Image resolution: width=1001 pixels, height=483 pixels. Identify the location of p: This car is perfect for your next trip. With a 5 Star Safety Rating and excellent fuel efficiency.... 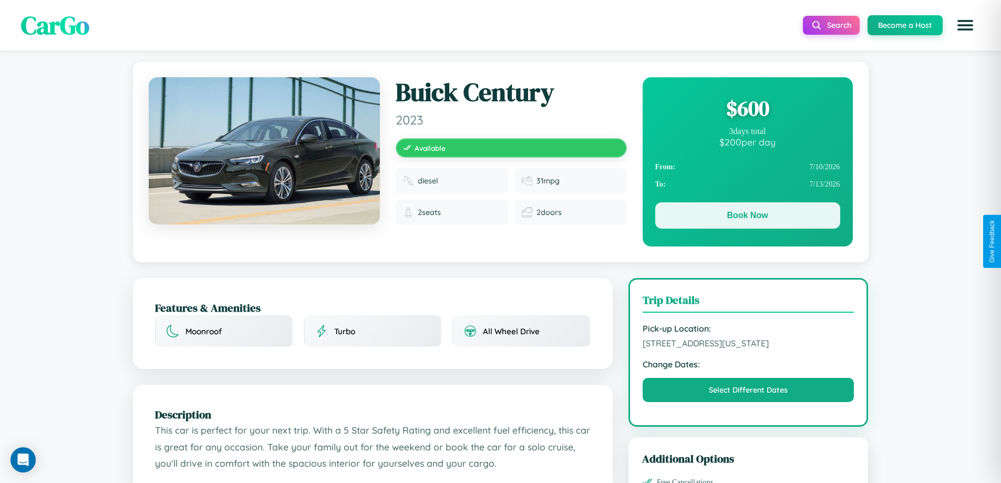
(373, 447).